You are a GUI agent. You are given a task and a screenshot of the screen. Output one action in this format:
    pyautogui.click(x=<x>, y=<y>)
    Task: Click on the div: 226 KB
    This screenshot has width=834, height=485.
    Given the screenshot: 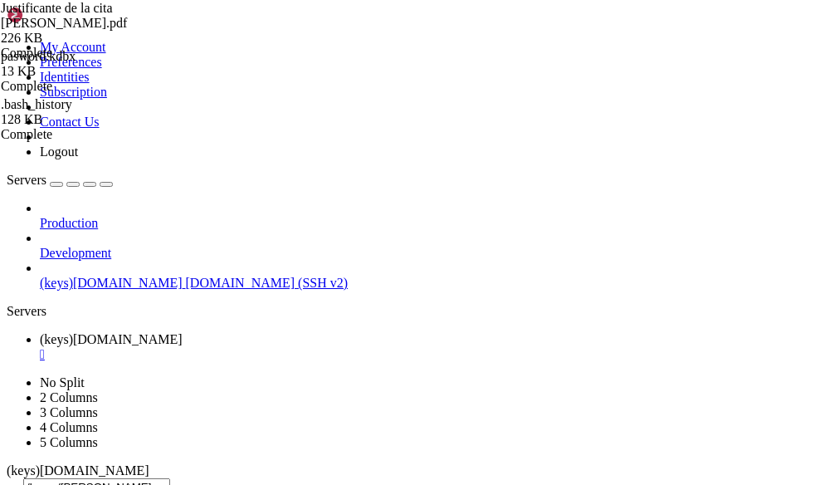 What is the action you would take?
    pyautogui.click(x=84, y=38)
    